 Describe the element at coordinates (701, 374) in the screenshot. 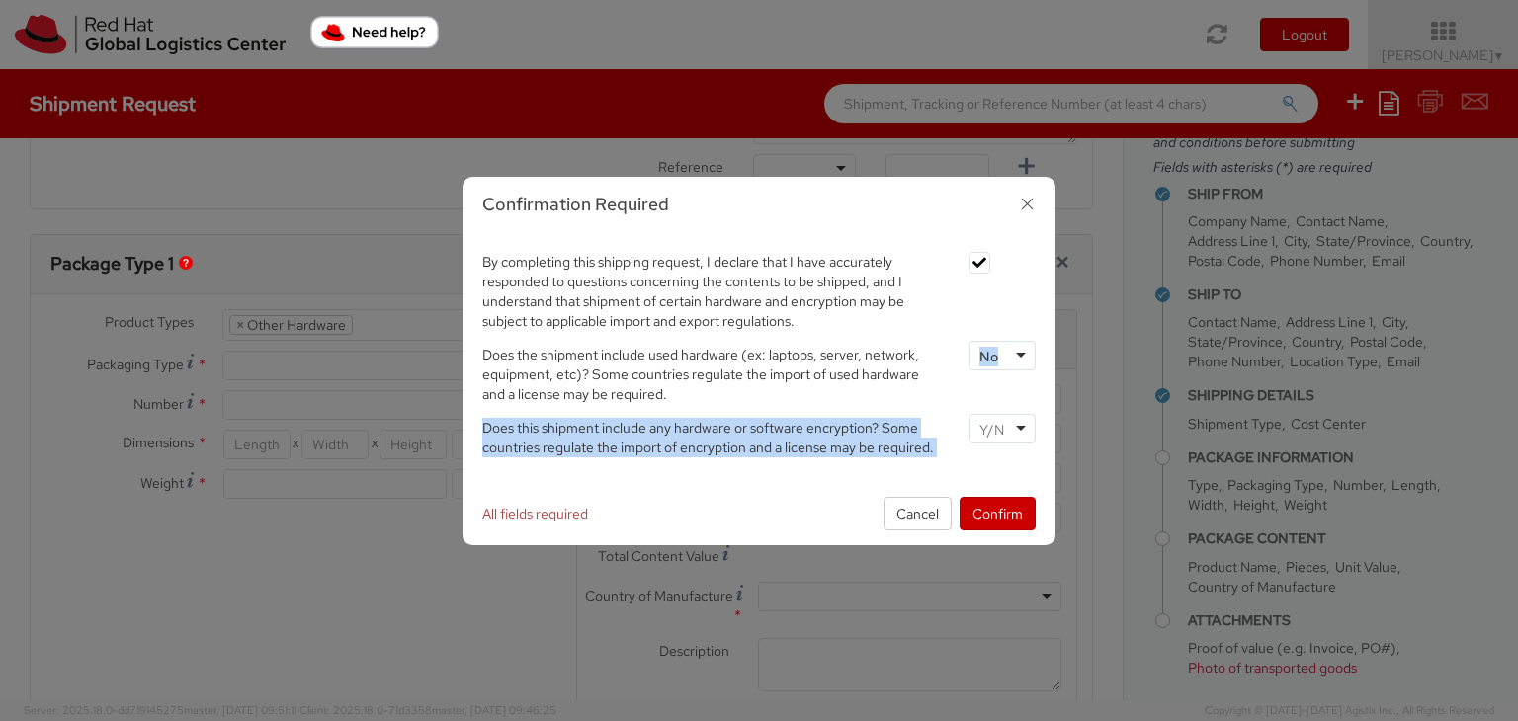

I see `span: Does the shipment include used hardware (ex: laptops, server, network, equipment, etc)? Some coun...` at that location.